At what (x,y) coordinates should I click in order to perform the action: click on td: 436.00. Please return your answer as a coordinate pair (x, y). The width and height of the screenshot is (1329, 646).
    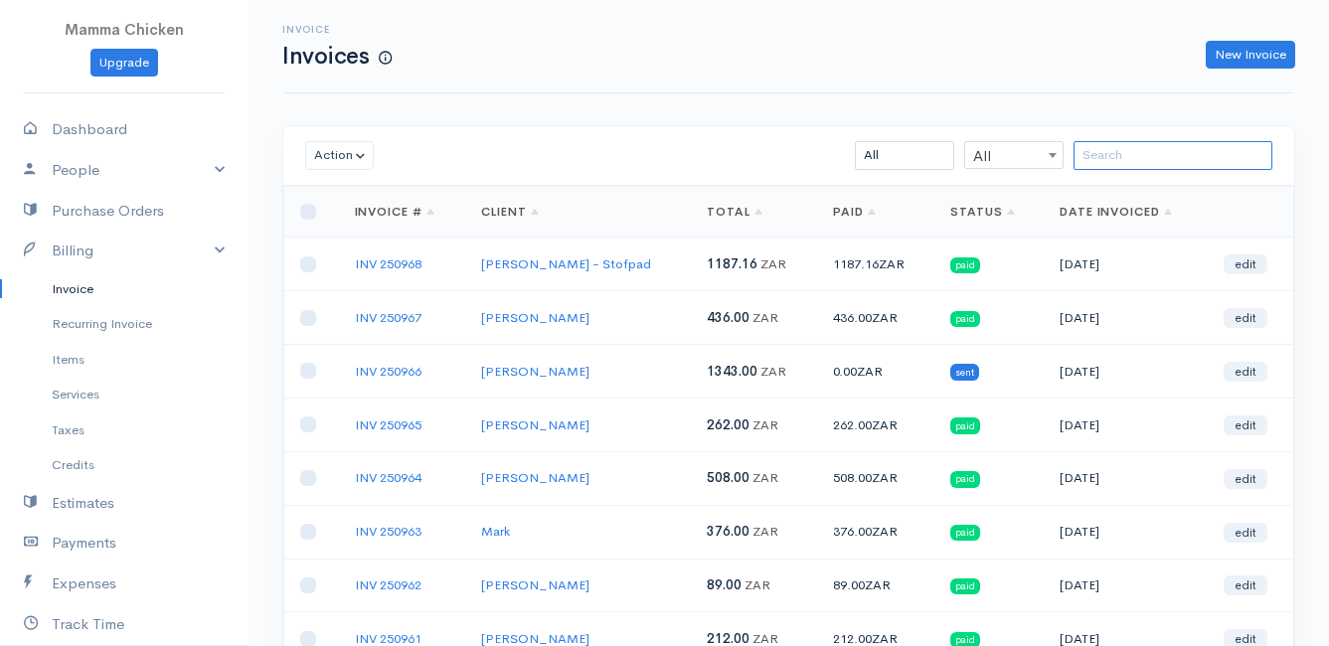
    Looking at the image, I should click on (876, 318).